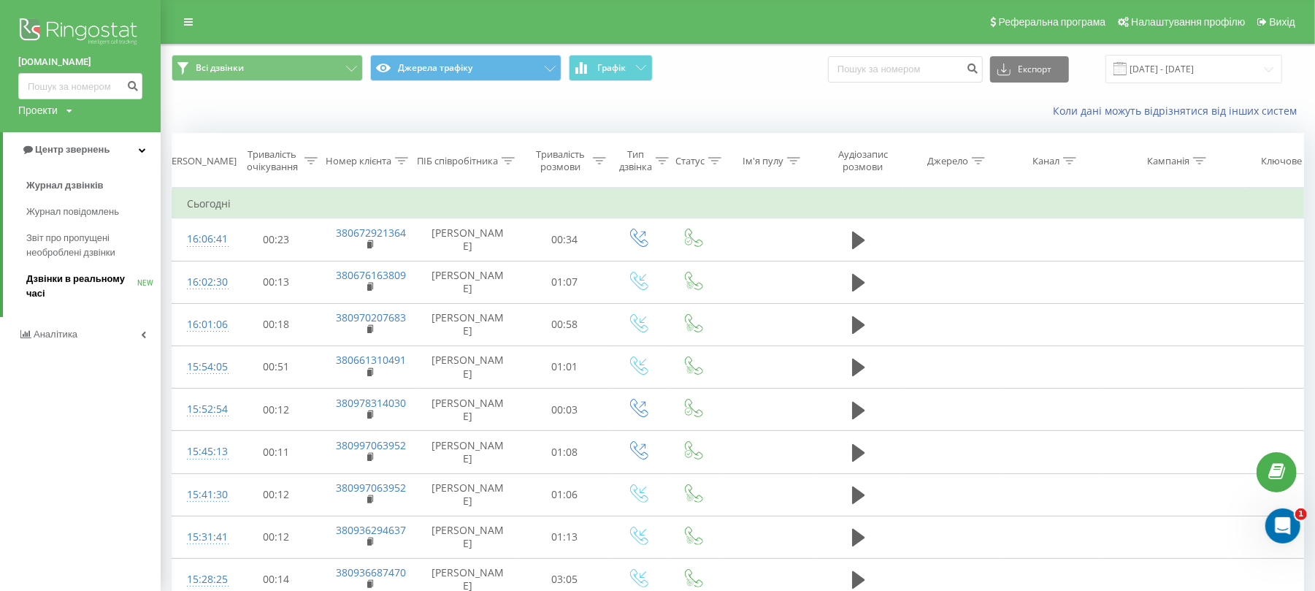 The height and width of the screenshot is (591, 1315). I want to click on div: Кампанія, so click(1168, 161).